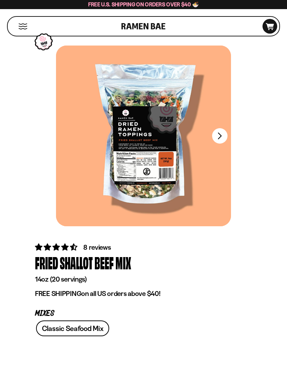 The image size is (287, 366). What do you see at coordinates (76, 263) in the screenshot?
I see `div: Shallot` at bounding box center [76, 263].